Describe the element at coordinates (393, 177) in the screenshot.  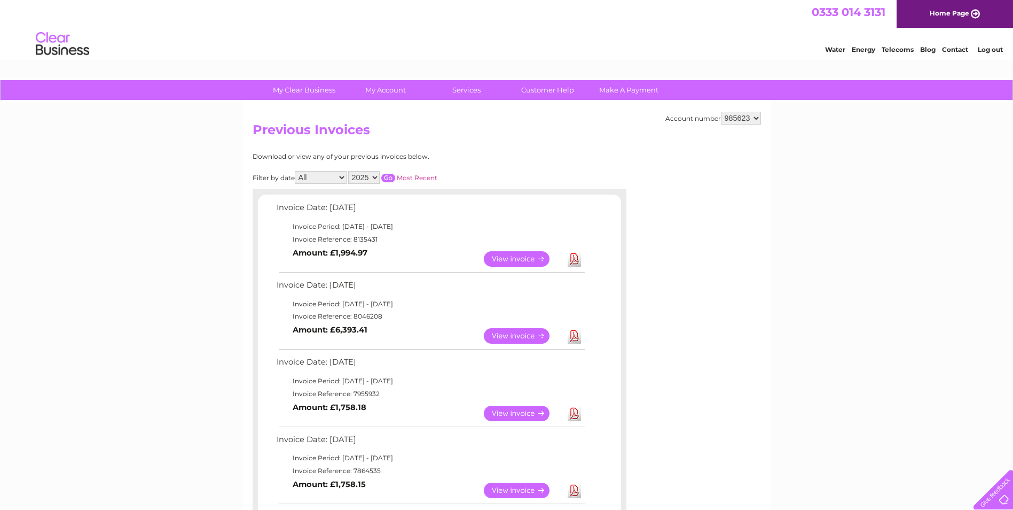
I see `div: Filter by date` at that location.